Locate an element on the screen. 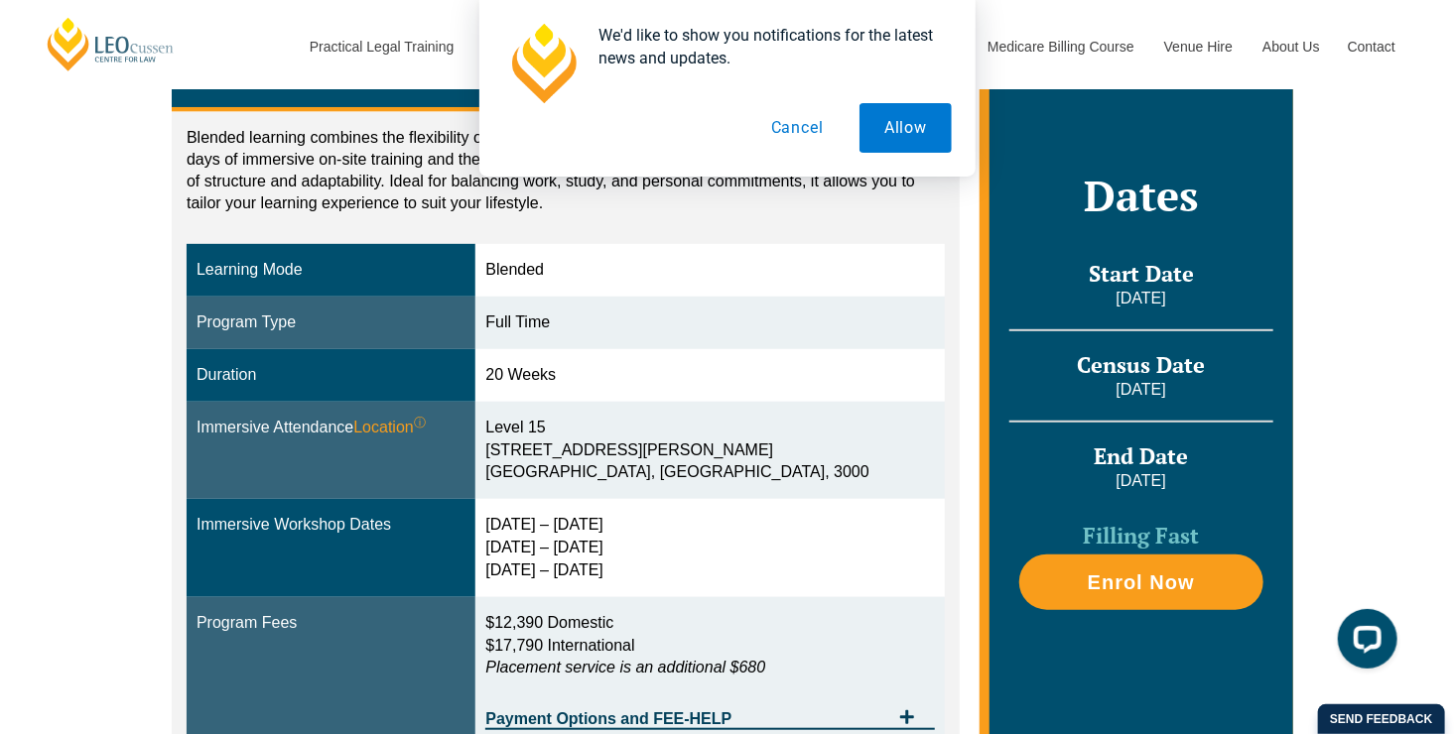  sup: ⓘ is located at coordinates (420, 423).